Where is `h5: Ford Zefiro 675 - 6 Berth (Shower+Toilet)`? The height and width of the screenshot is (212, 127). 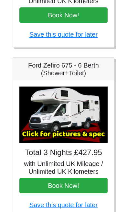
h5: Ford Zefiro 675 - 6 Berth (Shower+Toilet) is located at coordinates (63, 69).